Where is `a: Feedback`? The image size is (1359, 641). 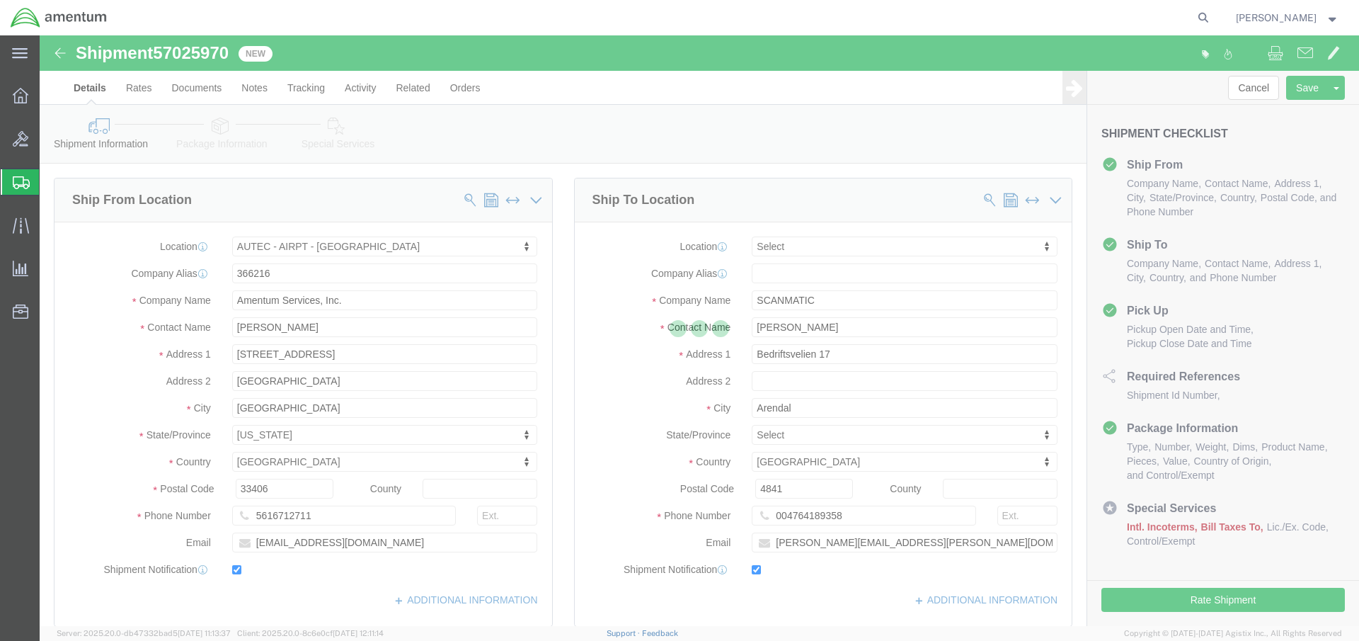
a: Feedback is located at coordinates (660, 633).